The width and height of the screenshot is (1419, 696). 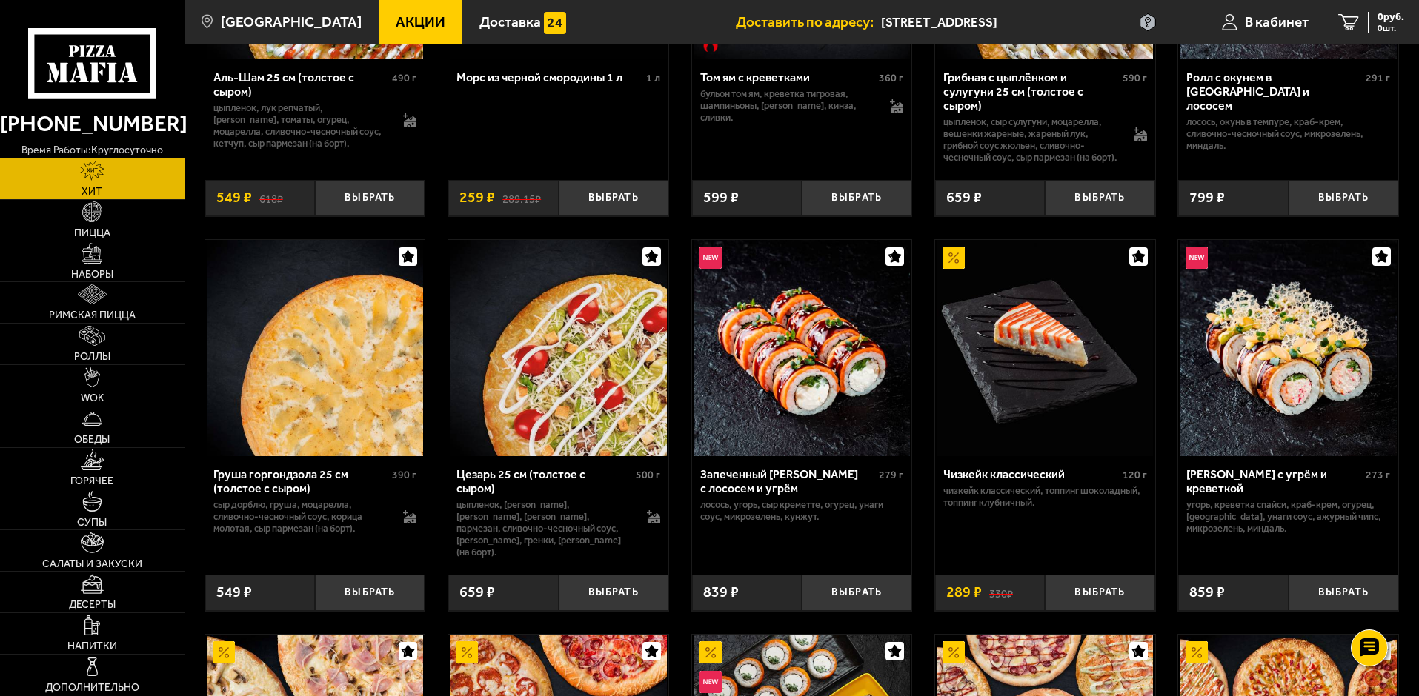 What do you see at coordinates (555, 23) in the screenshot?
I see `img: 15daf4d41897b9f0e9f617042186c801.svg` at bounding box center [555, 23].